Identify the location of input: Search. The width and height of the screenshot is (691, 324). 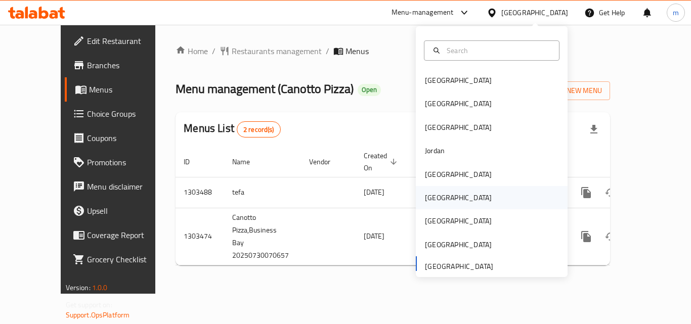
(498, 51).